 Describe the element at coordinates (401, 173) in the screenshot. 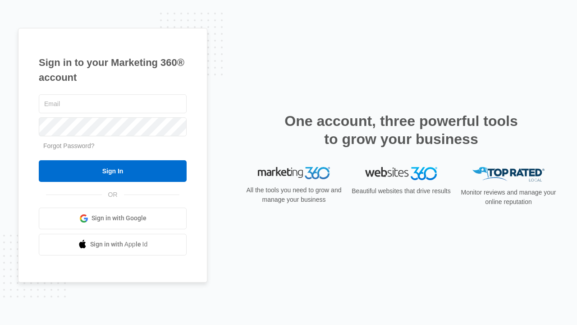

I see `img: Websites 360` at that location.